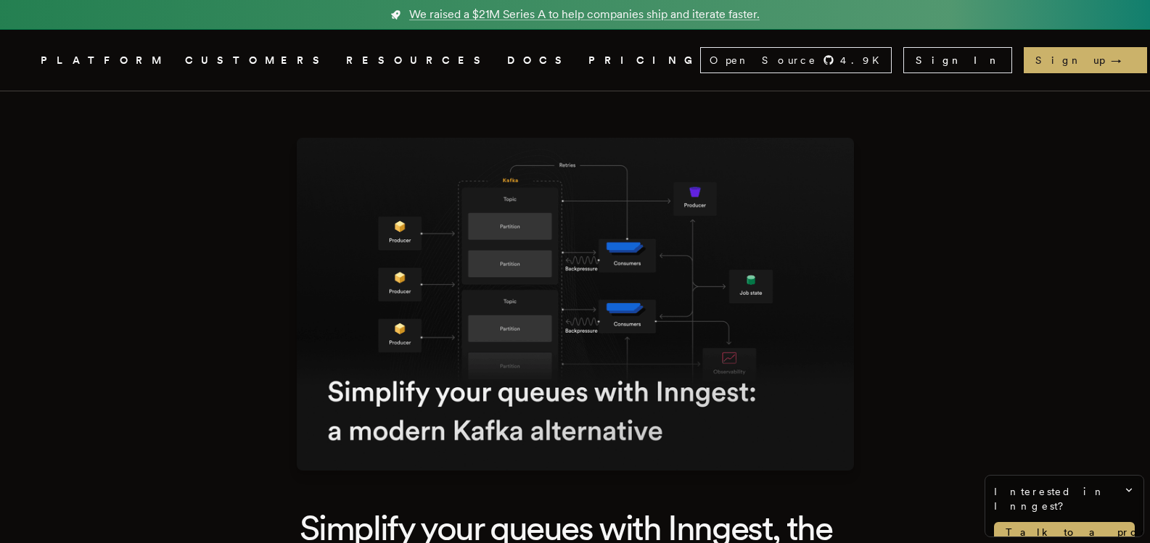  Describe the element at coordinates (575, 304) in the screenshot. I see `img: Featured image for Simplify your queues with Inngest, the modern Kafka alternative blog post` at that location.